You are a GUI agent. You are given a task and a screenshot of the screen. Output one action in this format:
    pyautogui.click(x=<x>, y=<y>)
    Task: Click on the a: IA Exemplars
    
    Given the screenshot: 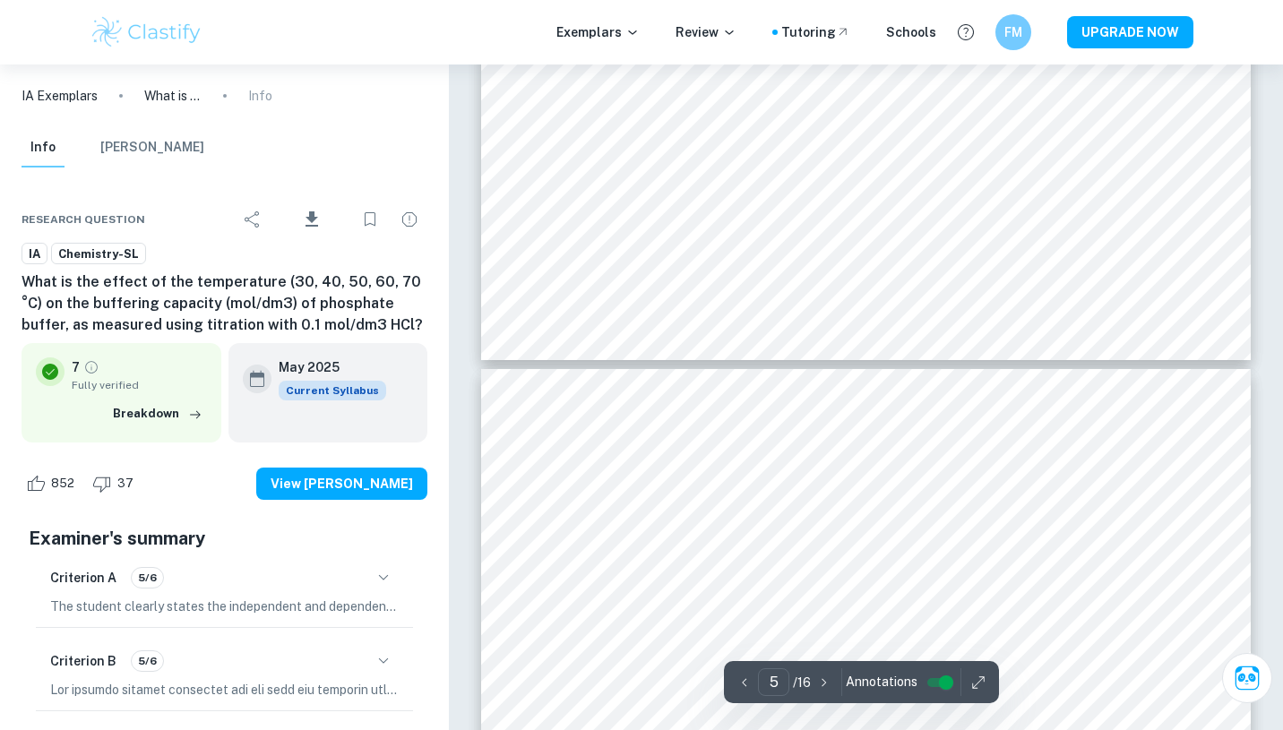 What is the action you would take?
    pyautogui.click(x=59, y=96)
    